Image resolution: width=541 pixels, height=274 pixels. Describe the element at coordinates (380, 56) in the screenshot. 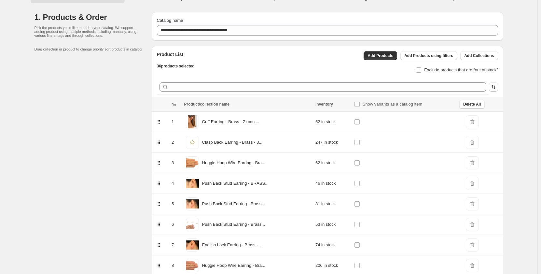

I see `button: Add Products` at that location.